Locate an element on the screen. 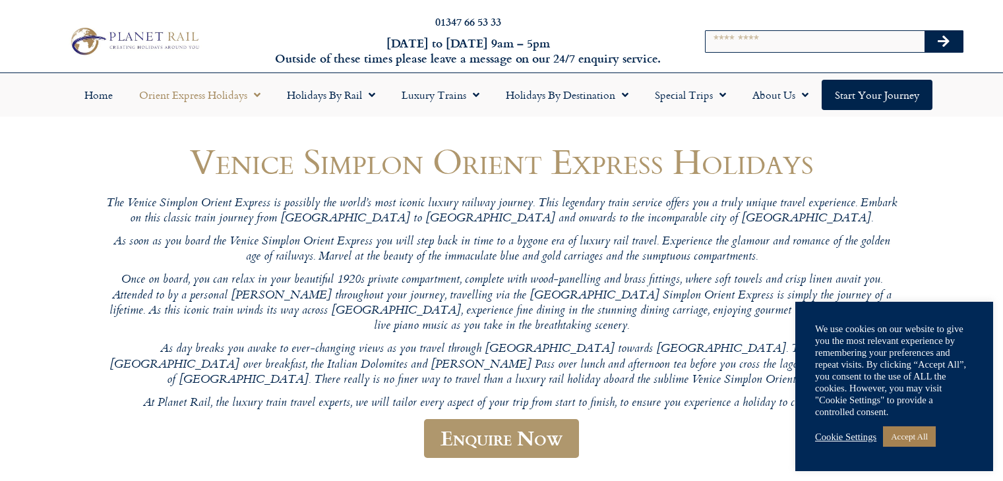 The image size is (1003, 481). a: Start your Journey is located at coordinates (877, 95).